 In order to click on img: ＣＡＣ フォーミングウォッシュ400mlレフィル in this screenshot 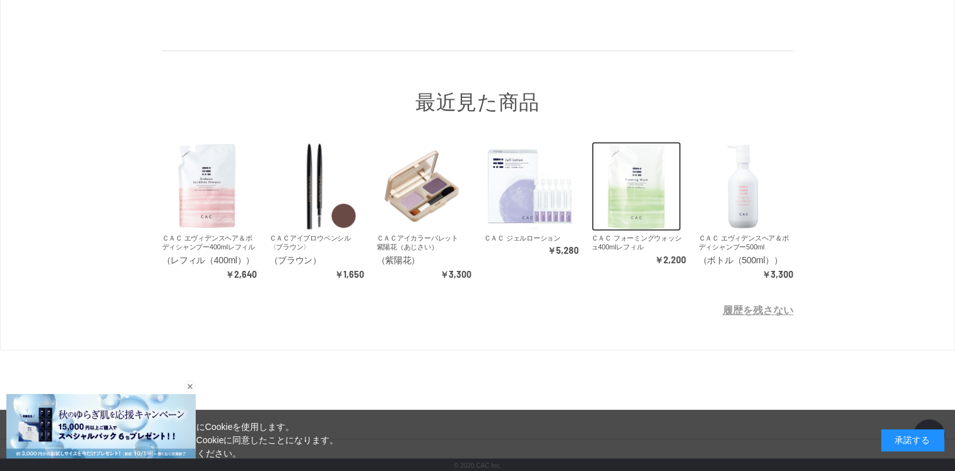, I will do `click(636, 186)`.